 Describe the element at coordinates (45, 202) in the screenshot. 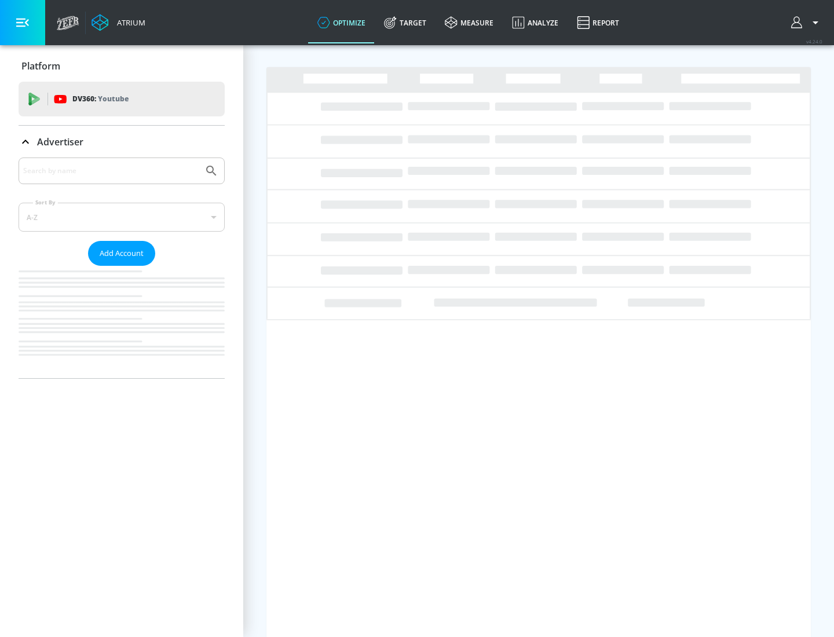

I see `label: Sort By` at that location.